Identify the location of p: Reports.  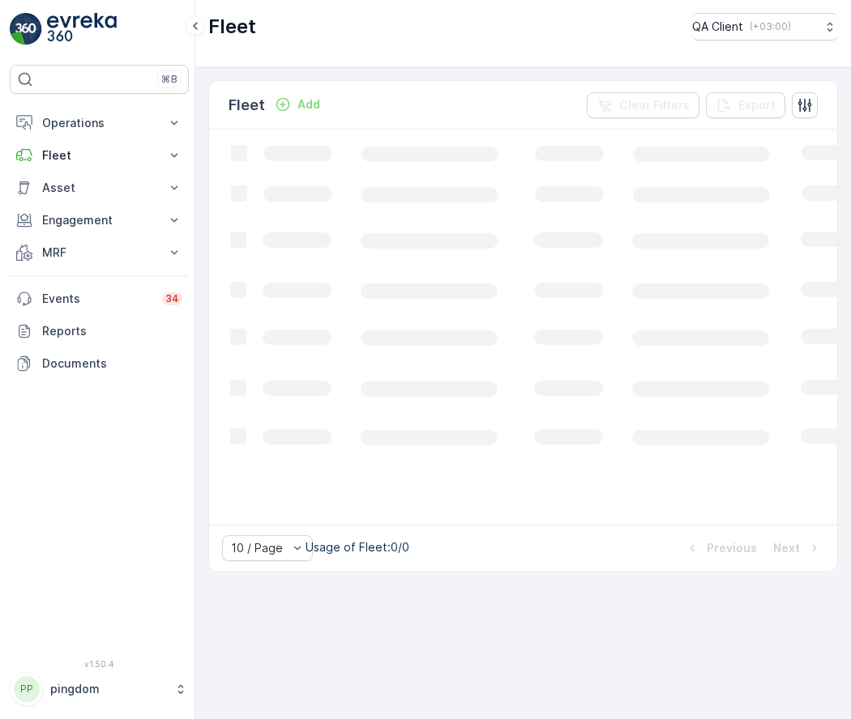
(112, 331).